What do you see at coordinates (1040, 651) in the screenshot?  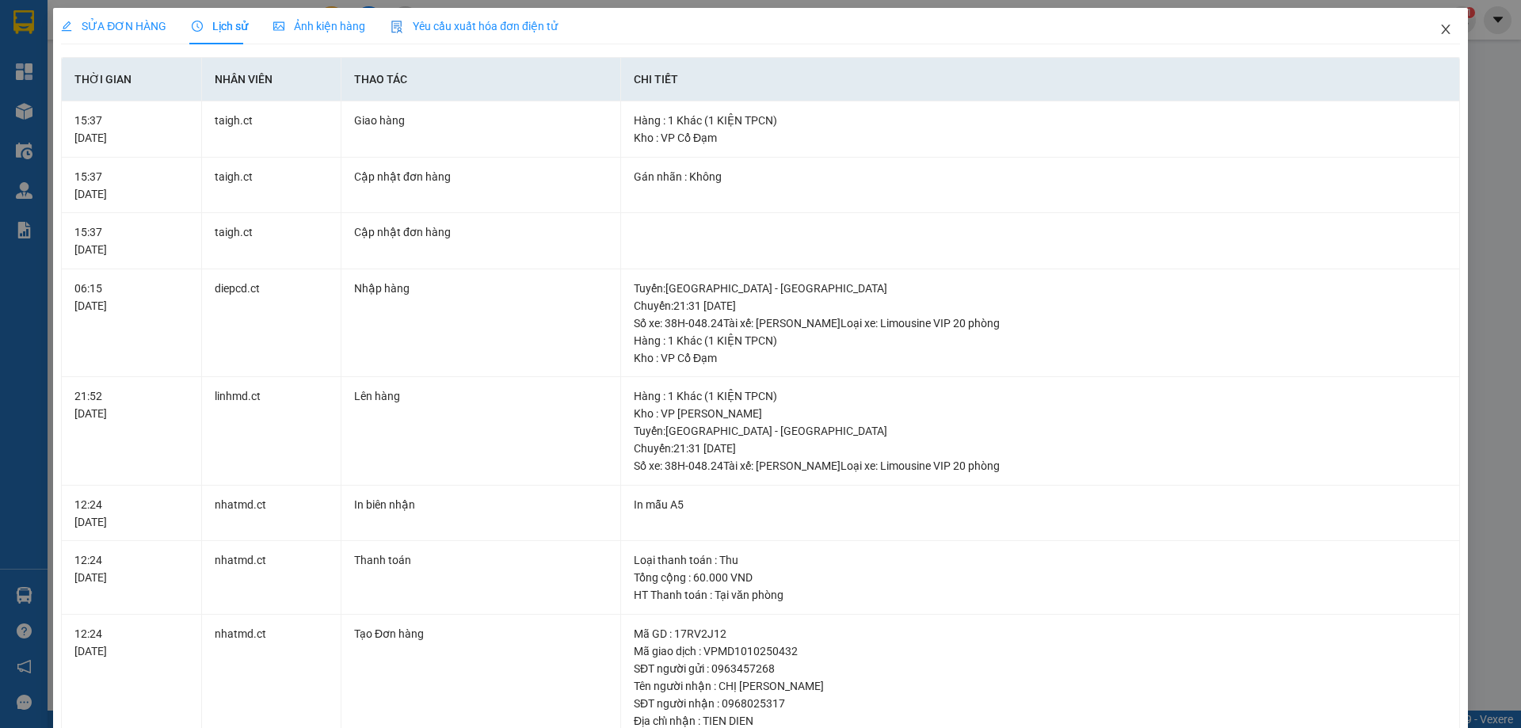 I see `div: Mã giao dịch : VPMD1010250432` at bounding box center [1040, 651].